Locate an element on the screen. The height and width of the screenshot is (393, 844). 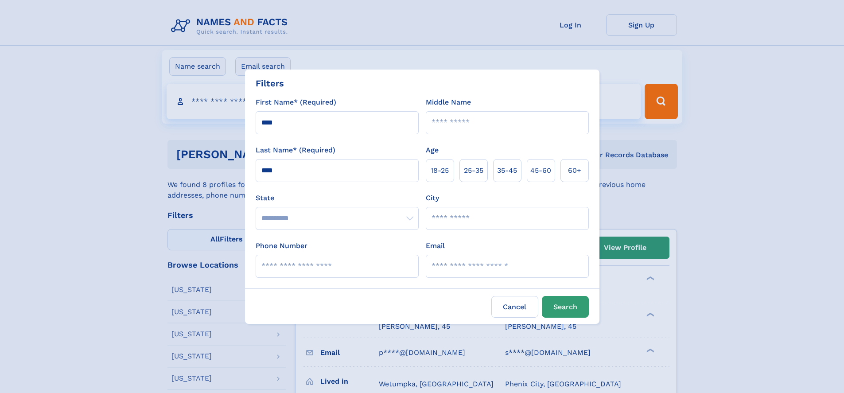
button: Search is located at coordinates (565, 306).